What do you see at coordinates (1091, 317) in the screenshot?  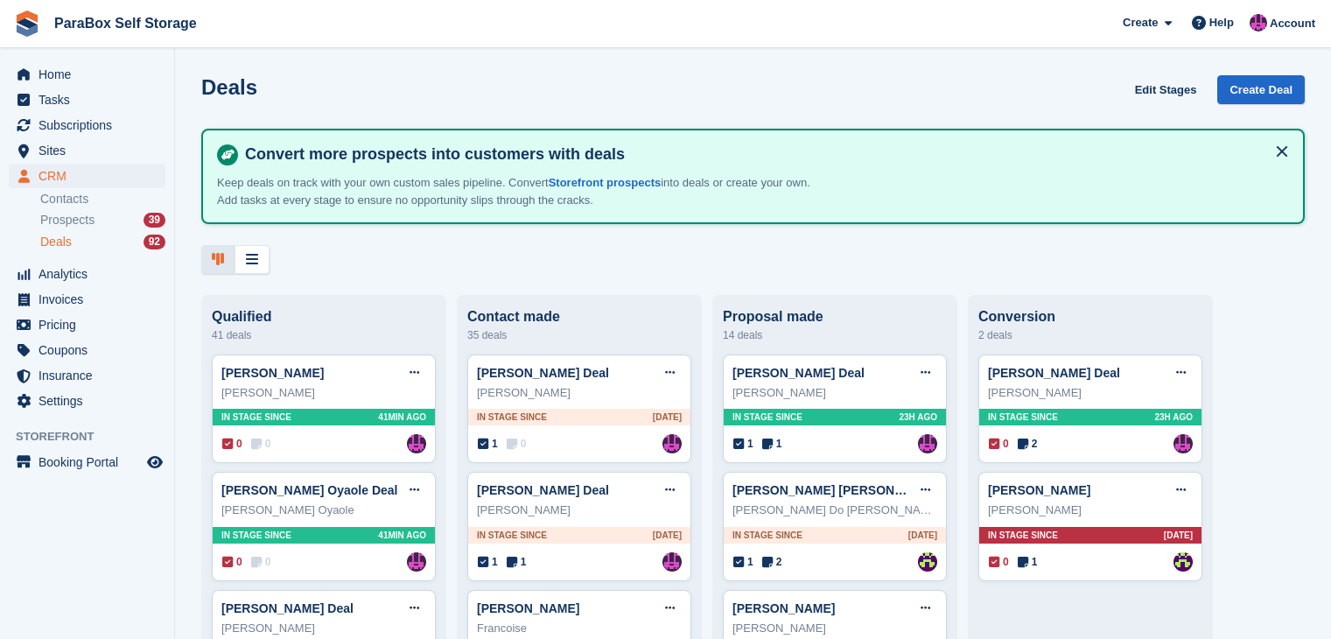 I see `div: Conversion` at bounding box center [1091, 317].